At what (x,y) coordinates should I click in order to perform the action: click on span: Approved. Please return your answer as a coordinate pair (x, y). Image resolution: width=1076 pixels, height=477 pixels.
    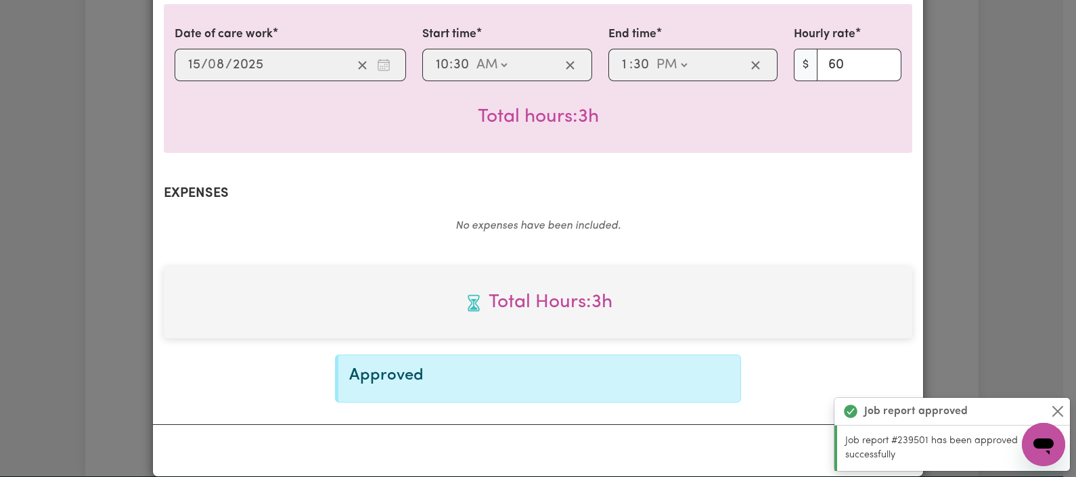
    Looking at the image, I should click on (387, 376).